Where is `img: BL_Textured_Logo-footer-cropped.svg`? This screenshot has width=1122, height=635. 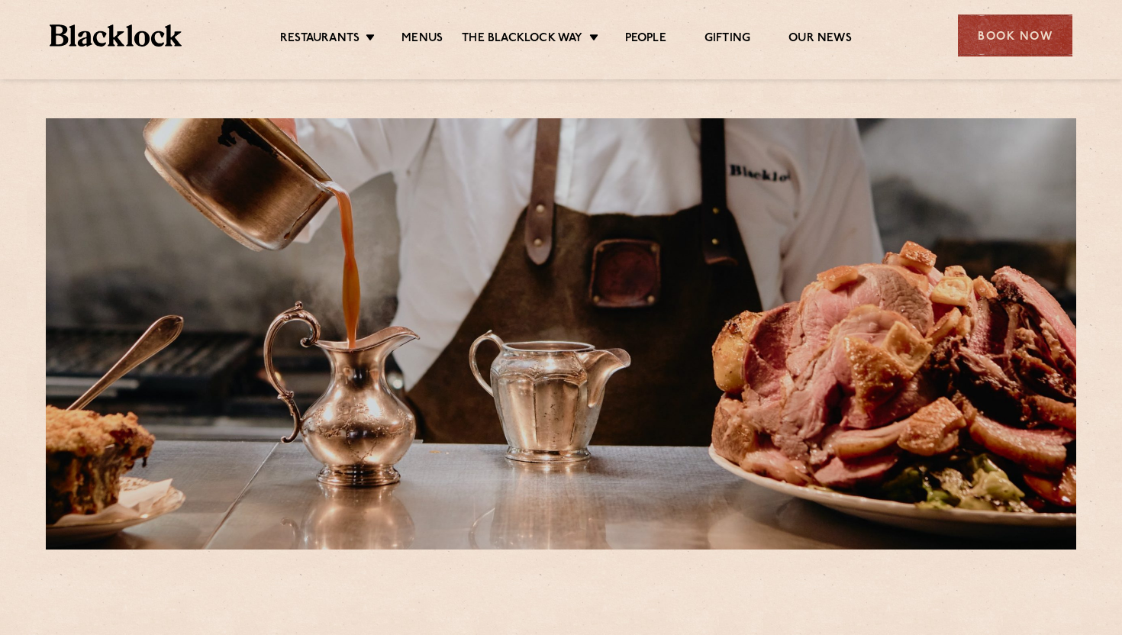
img: BL_Textured_Logo-footer-cropped.svg is located at coordinates (115, 35).